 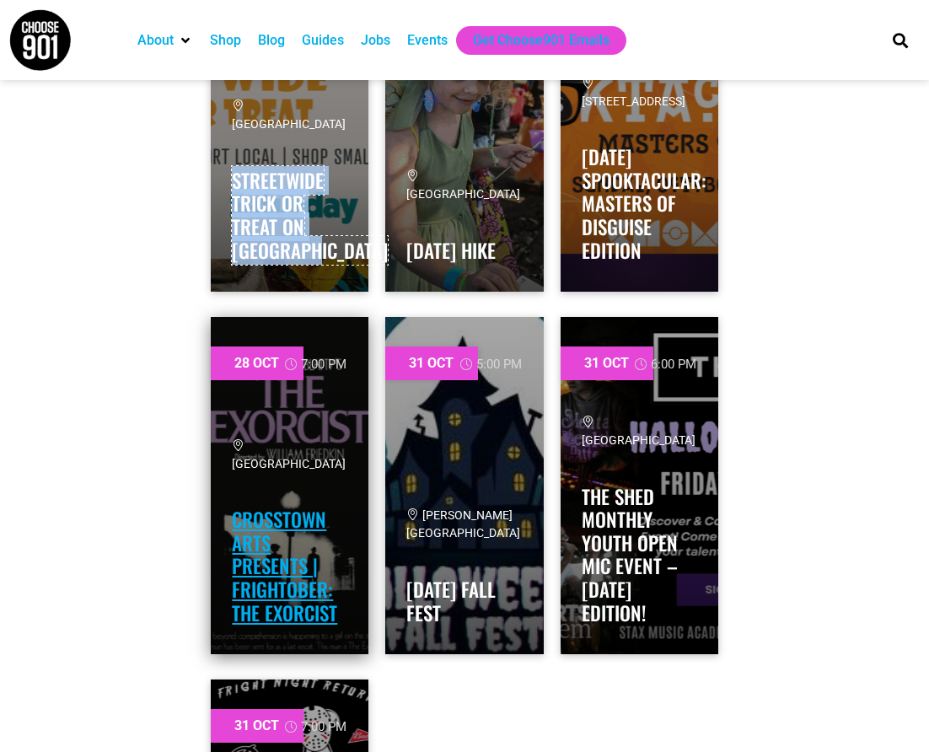 I want to click on div: Blog, so click(x=271, y=40).